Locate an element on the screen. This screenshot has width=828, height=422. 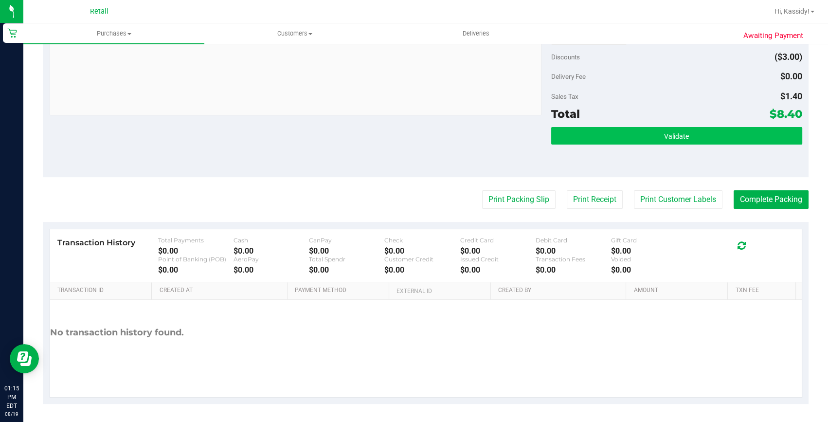
p: 08/19 is located at coordinates (12, 414).